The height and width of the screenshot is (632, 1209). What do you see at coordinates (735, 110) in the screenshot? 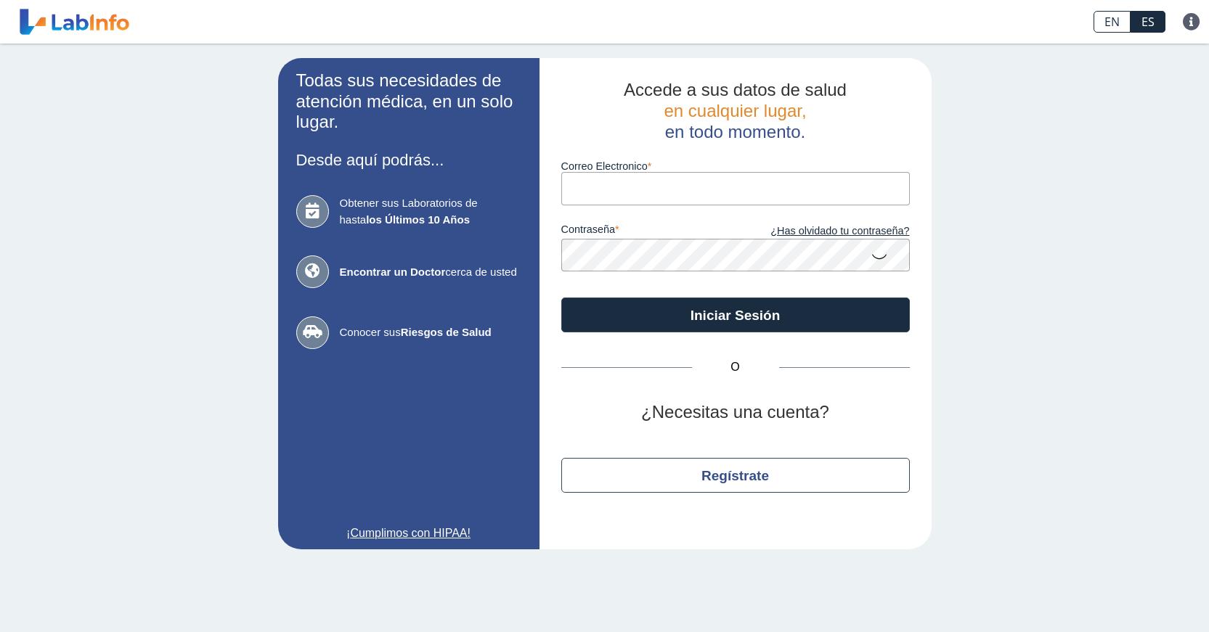
I see `span: en cualquier lugar,` at bounding box center [735, 110].